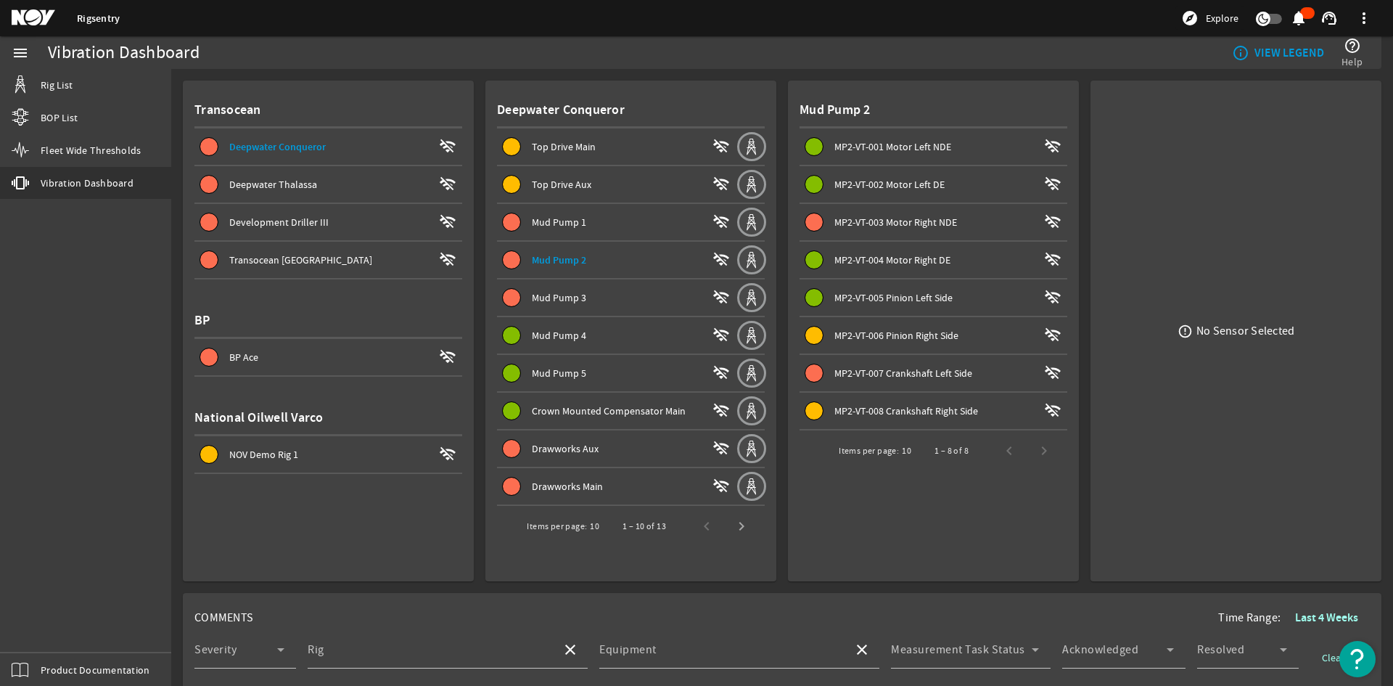 Image resolution: width=1393 pixels, height=686 pixels. What do you see at coordinates (316, 649) in the screenshot?
I see `mat-label: Rig` at bounding box center [316, 649].